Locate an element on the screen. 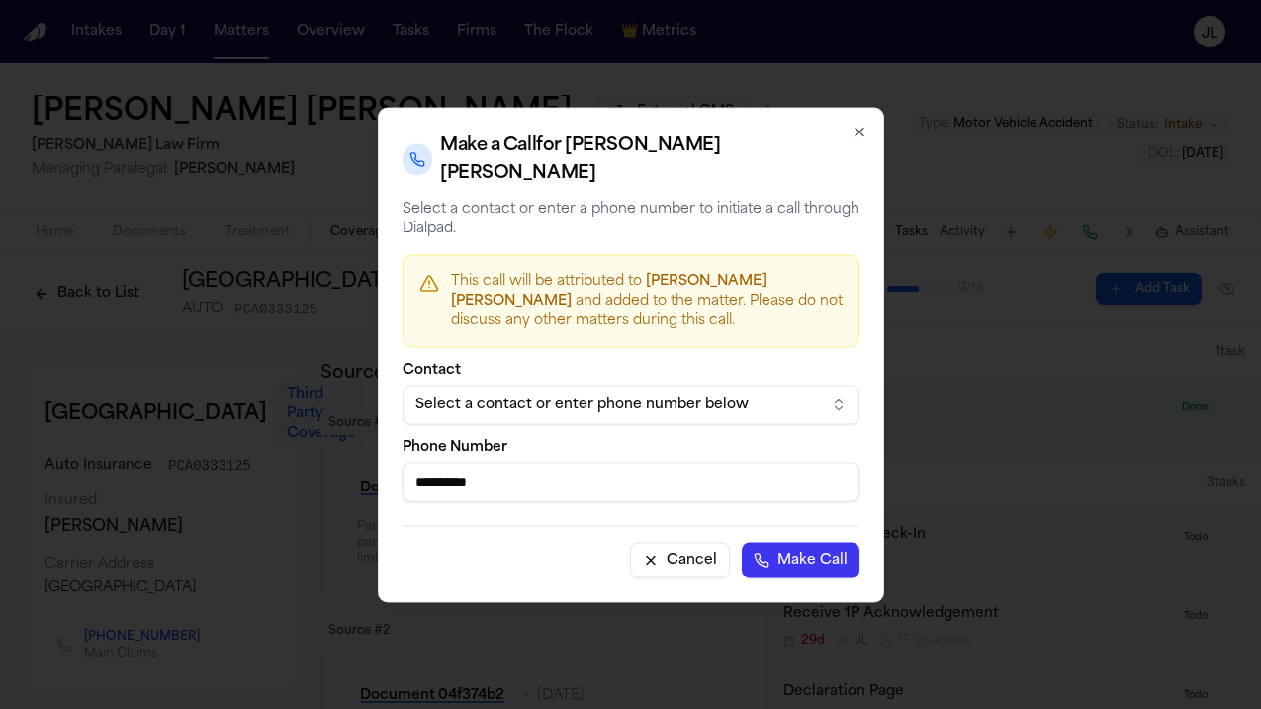 The image size is (1261, 709). p: This call will be attributed to and added to the matter. Please do not discuss any other matters ... is located at coordinates (647, 301).